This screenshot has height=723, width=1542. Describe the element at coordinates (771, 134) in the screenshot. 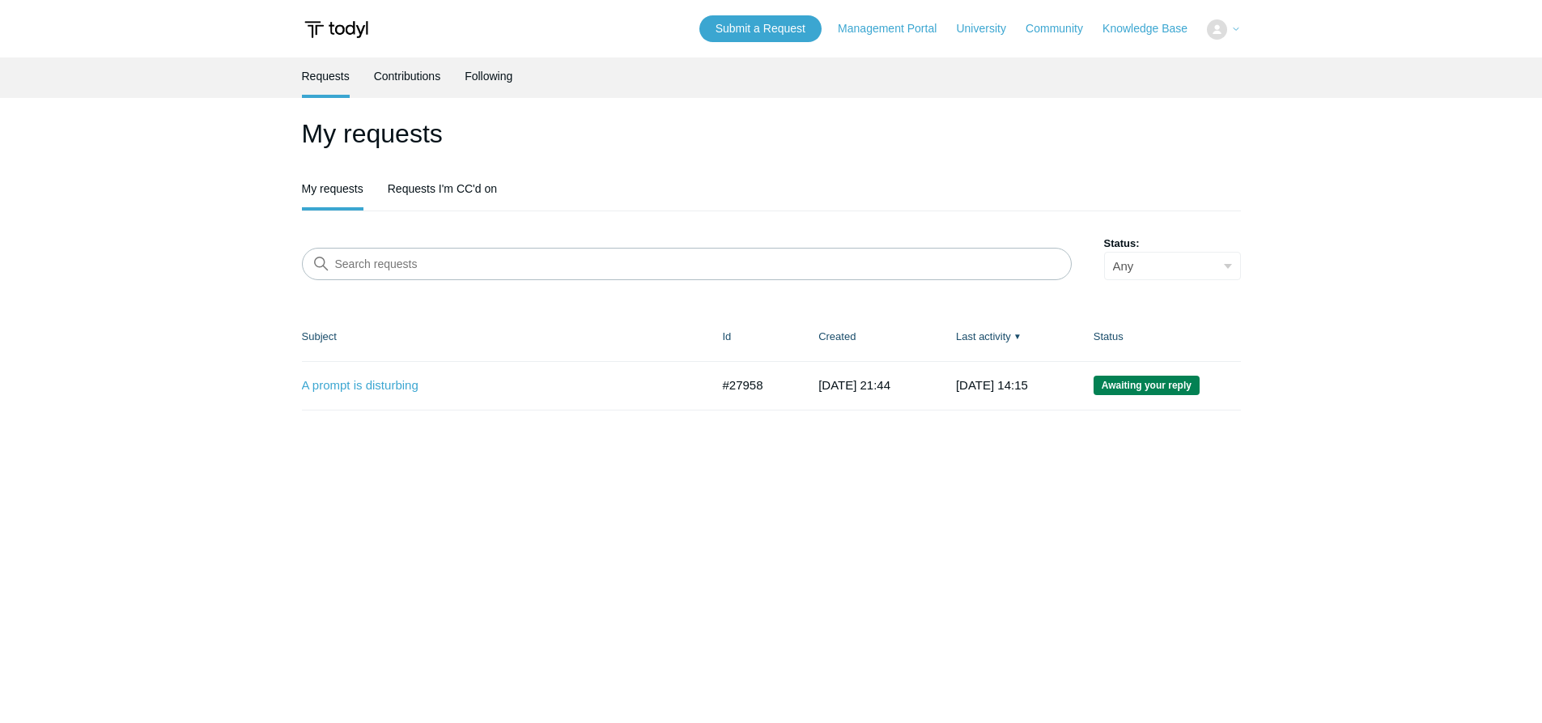

I see `h1: My requests` at that location.